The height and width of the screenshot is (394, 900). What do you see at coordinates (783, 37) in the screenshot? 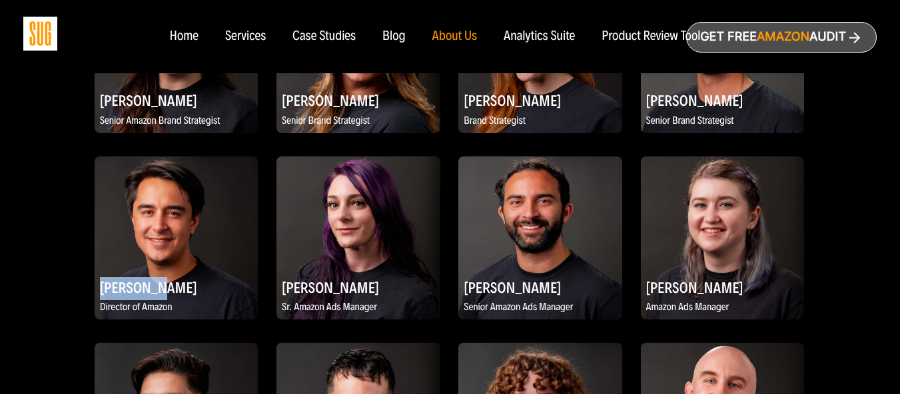
I see `span: Amazon` at bounding box center [783, 37].